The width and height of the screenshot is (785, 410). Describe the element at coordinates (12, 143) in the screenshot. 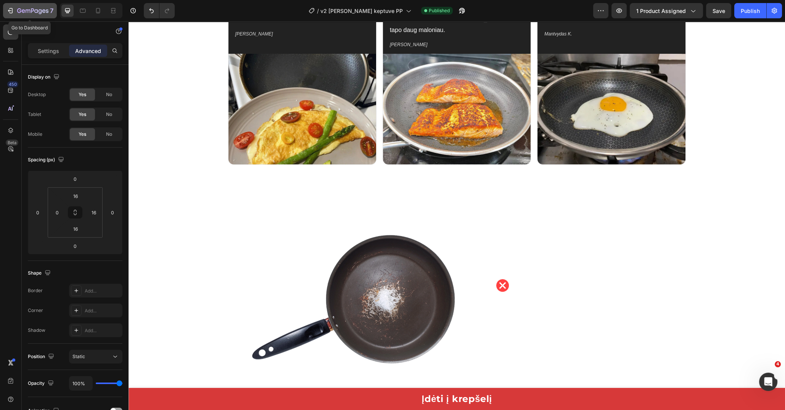

I see `div: Beta` at that location.